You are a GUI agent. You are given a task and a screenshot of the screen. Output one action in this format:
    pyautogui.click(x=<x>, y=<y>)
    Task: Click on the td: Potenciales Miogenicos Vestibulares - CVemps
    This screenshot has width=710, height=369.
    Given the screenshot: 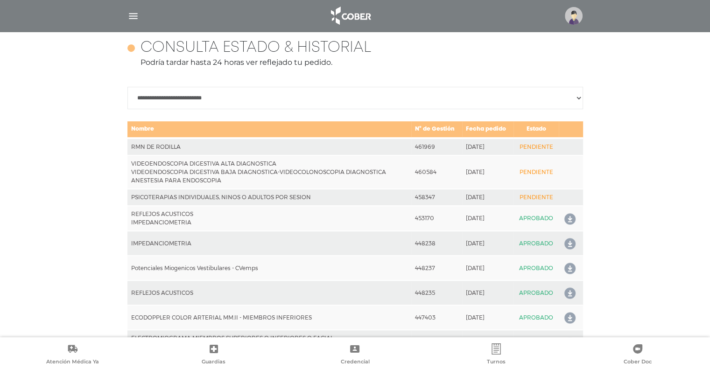 What is the action you would take?
    pyautogui.click(x=269, y=268)
    